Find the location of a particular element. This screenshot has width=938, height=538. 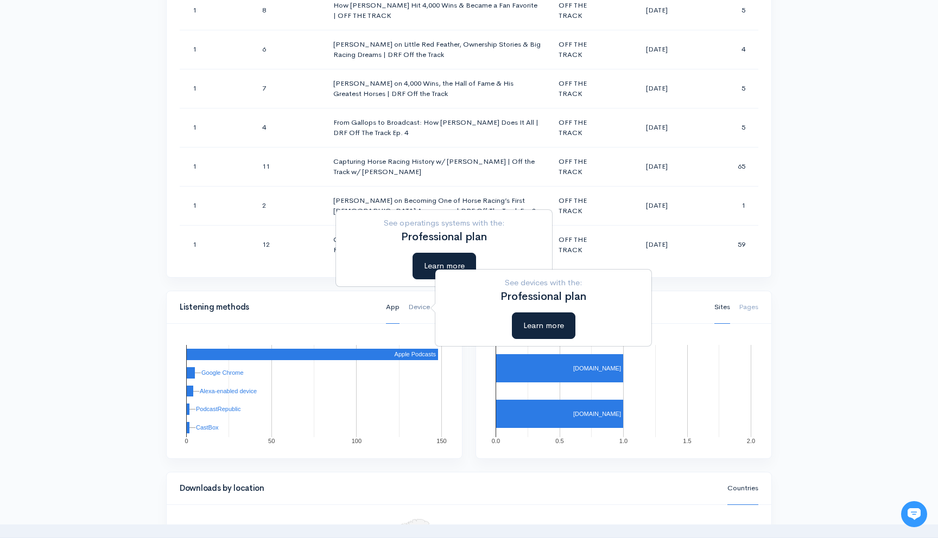

p: See devices with the: is located at coordinates (543, 283).